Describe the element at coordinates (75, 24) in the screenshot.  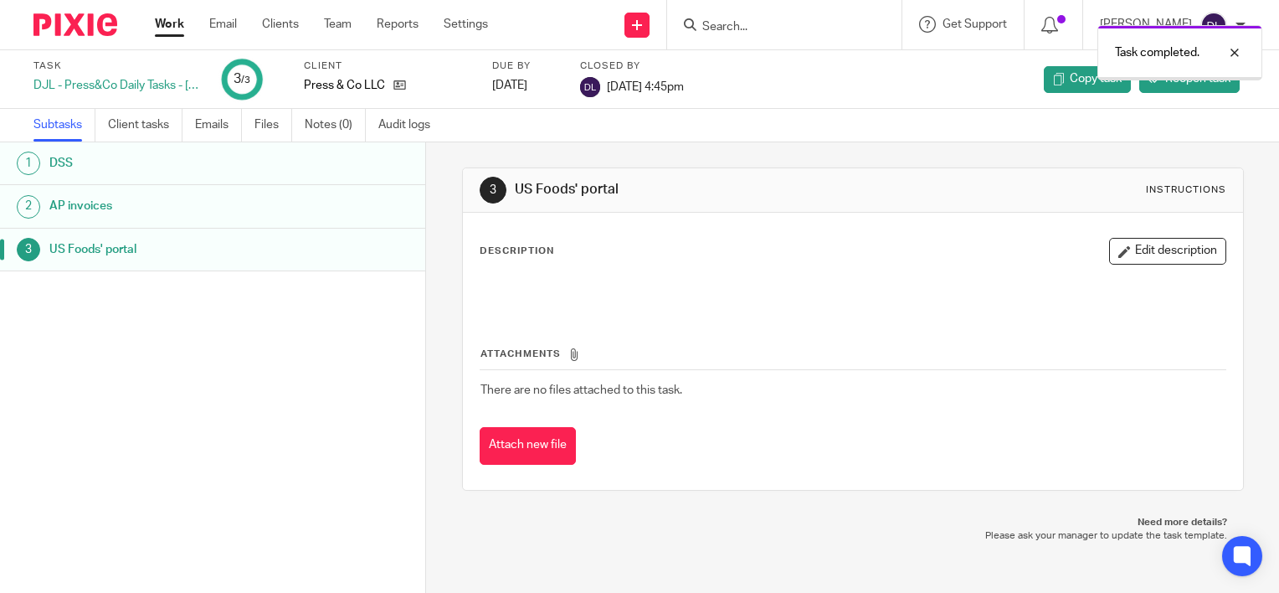
I see `img: Pixie` at that location.